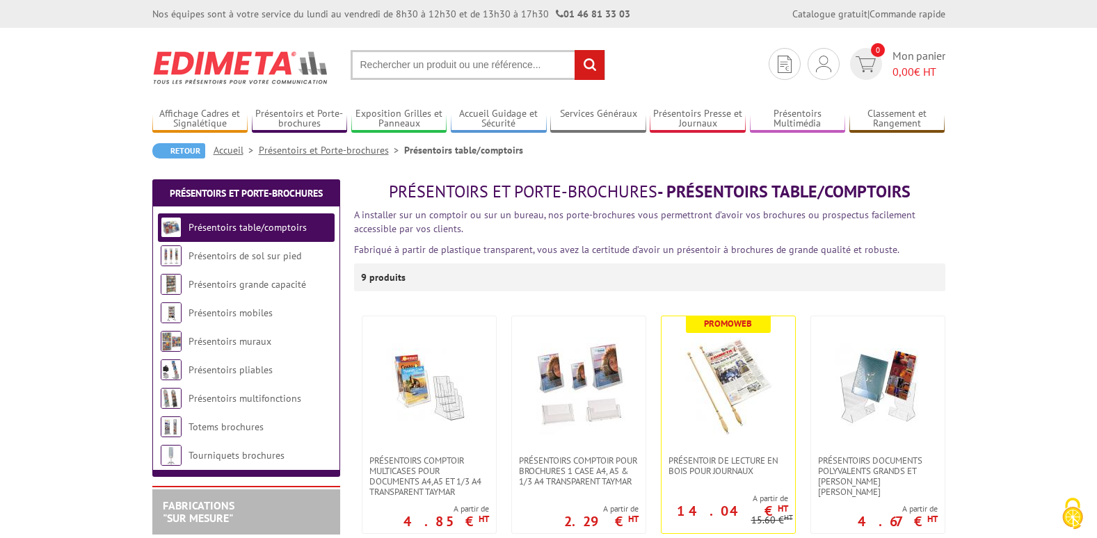 The image size is (1097, 538). Describe the element at coordinates (171, 227) in the screenshot. I see `img: Présentoirs table/comptoirs` at that location.